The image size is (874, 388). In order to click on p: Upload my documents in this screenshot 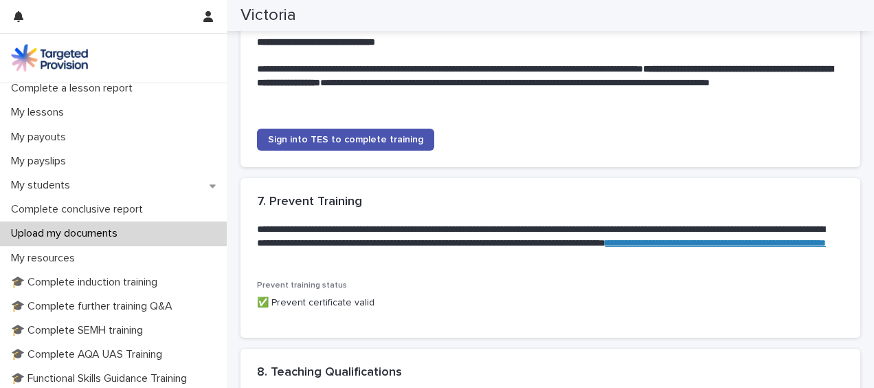, I will do `click(67, 233)`.